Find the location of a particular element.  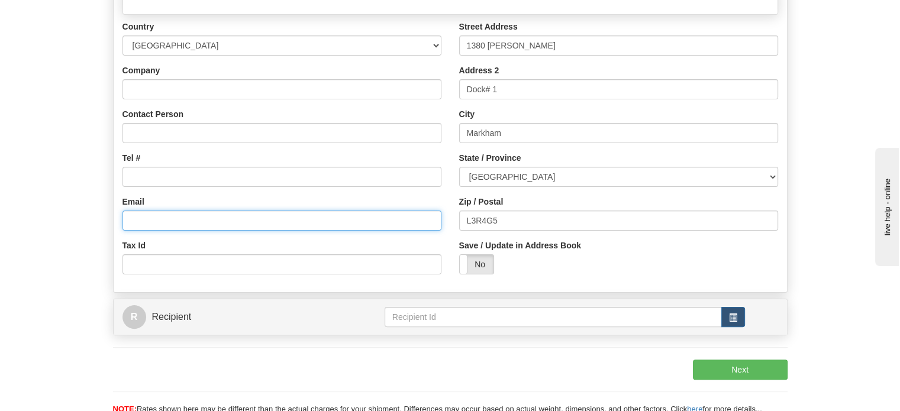

label: Tax Id is located at coordinates (134, 245).